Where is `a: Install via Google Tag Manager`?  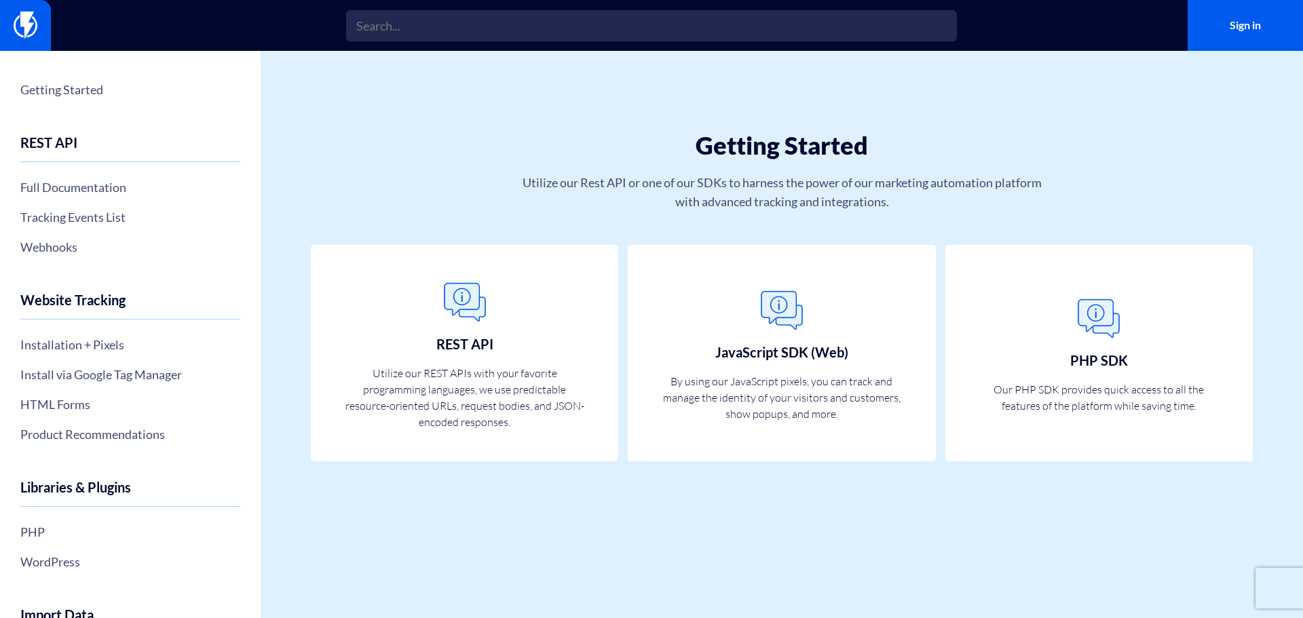
a: Install via Google Tag Manager is located at coordinates (130, 375).